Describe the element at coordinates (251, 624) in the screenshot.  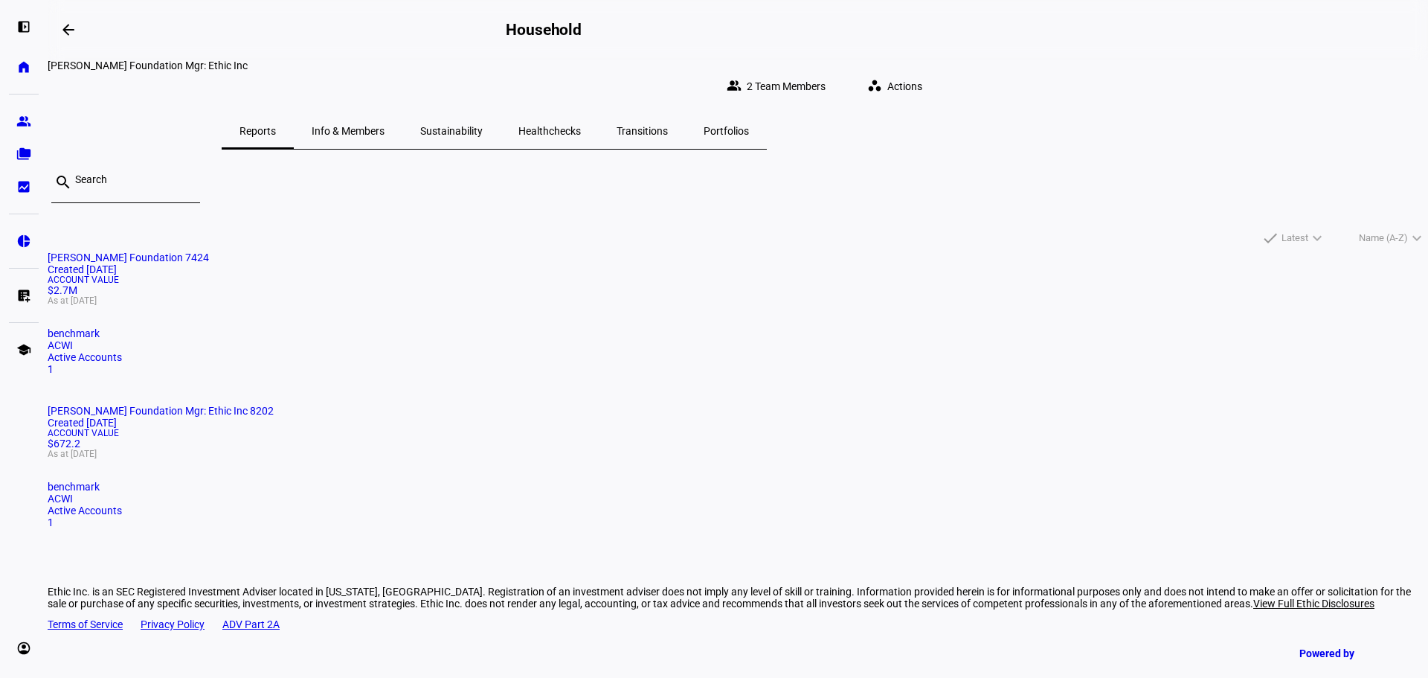
I see `a: ADV Part 2A` at that location.